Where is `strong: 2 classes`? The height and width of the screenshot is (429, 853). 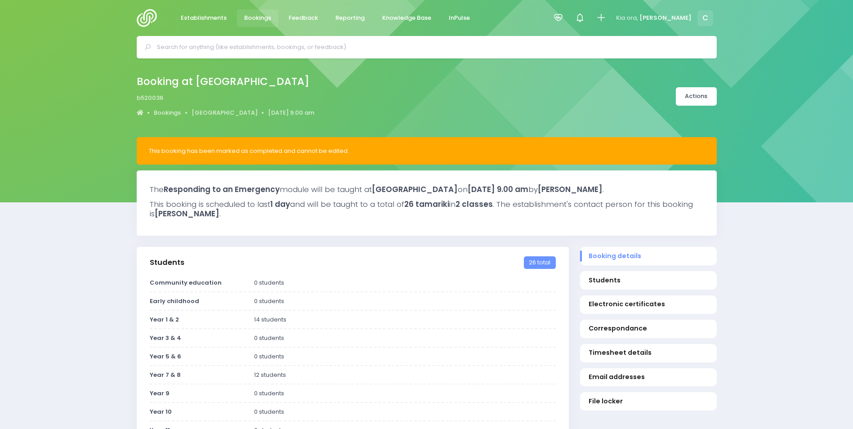
strong: 2 classes is located at coordinates (474, 204).